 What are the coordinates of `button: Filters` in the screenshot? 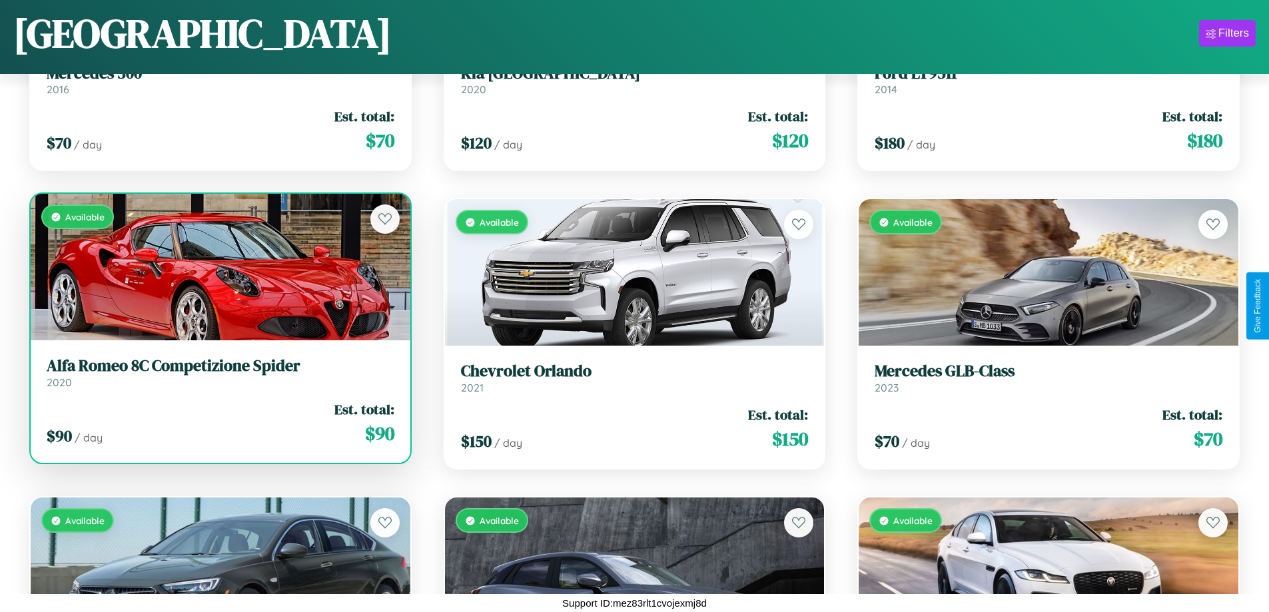 It's located at (1227, 33).